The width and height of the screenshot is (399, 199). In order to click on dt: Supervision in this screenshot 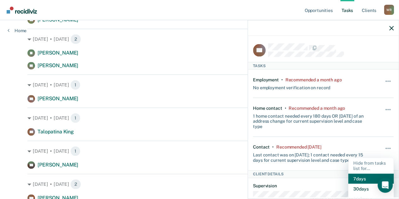, I will do `click(323, 185)`.